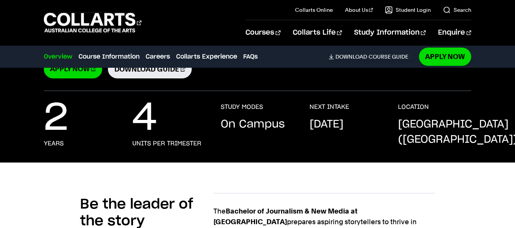 The width and height of the screenshot is (515, 228). I want to click on h3: LOCATION, so click(413, 107).